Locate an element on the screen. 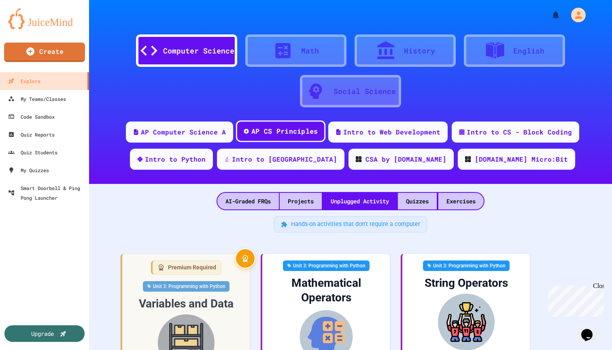 The width and height of the screenshot is (612, 350). div: Math is located at coordinates (310, 51).